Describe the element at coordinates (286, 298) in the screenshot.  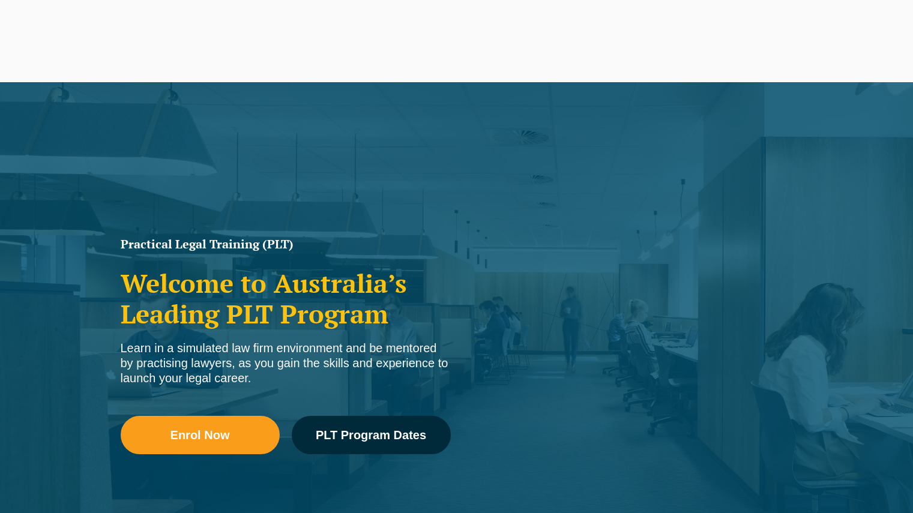
I see `h2: Welcome to Australia’s Leading PLT Program` at that location.